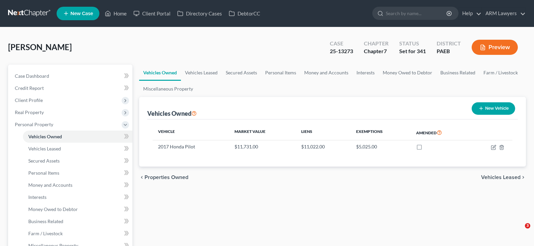 The width and height of the screenshot is (534, 246). Describe the element at coordinates (167, 178) in the screenshot. I see `span: Properties Owned` at that location.